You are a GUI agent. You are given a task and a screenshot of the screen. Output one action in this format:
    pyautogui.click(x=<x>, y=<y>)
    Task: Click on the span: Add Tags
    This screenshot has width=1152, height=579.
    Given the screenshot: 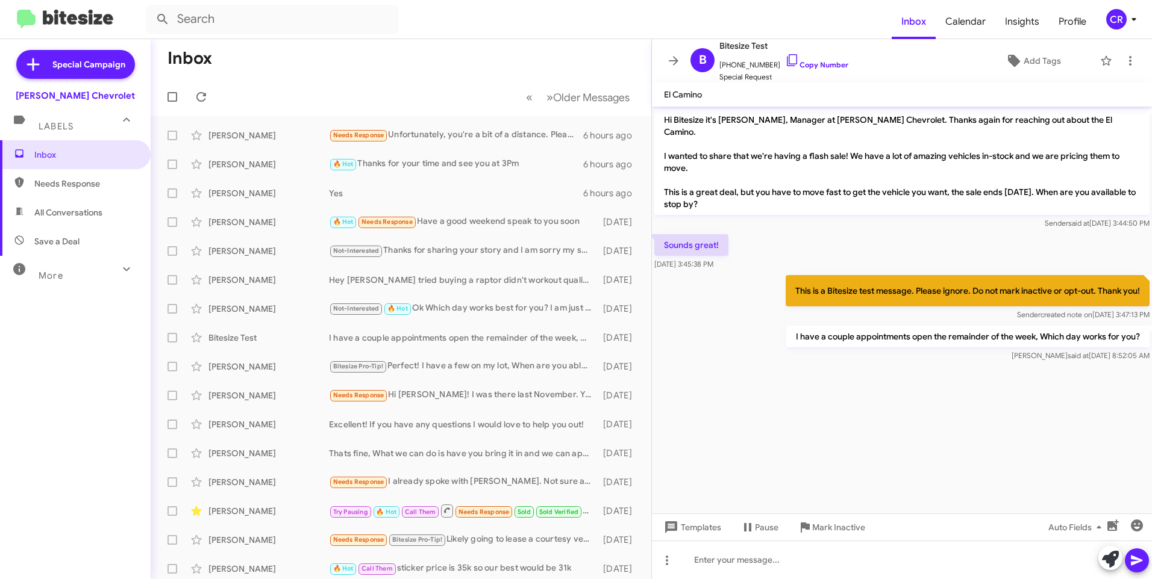 What is the action you would take?
    pyautogui.click(x=1042, y=61)
    